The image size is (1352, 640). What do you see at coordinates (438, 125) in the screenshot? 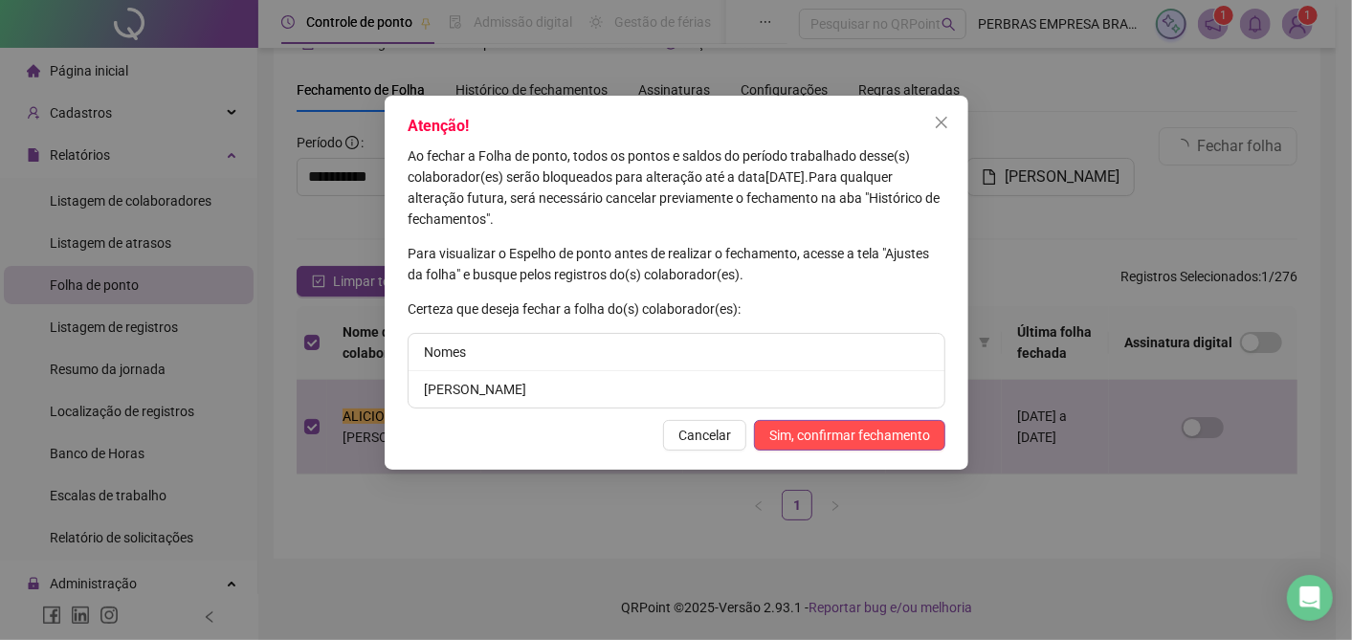
I see `span: Atenção!` at bounding box center [438, 125].